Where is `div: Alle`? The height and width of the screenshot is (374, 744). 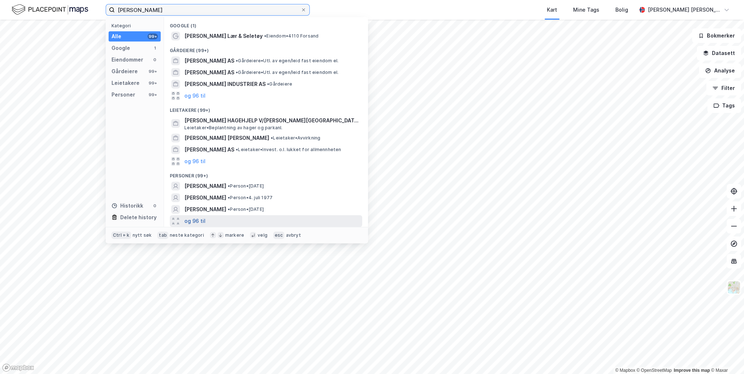
div: Alle is located at coordinates (116, 36).